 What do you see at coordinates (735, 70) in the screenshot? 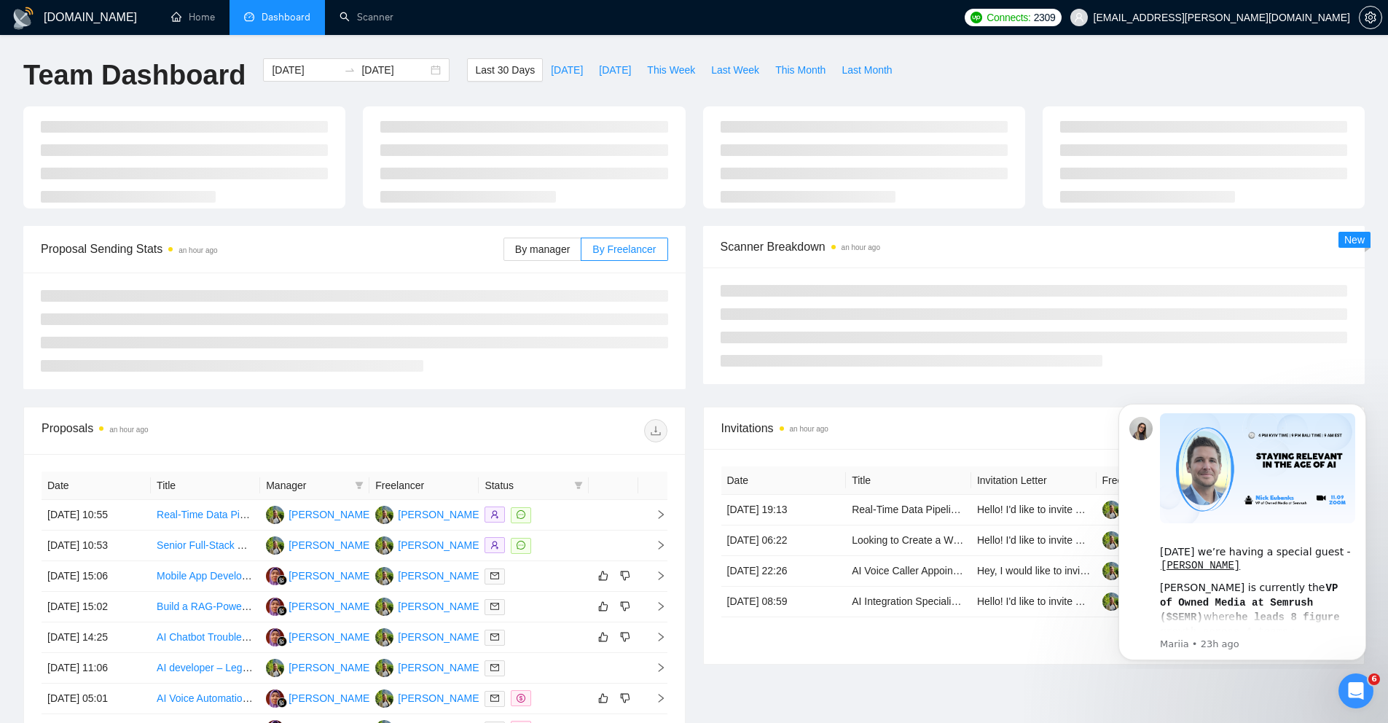
I see `button: Last Week` at bounding box center [735, 70].